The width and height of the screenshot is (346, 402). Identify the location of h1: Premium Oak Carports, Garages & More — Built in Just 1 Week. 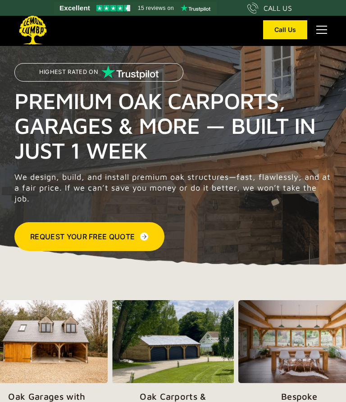
(173, 125).